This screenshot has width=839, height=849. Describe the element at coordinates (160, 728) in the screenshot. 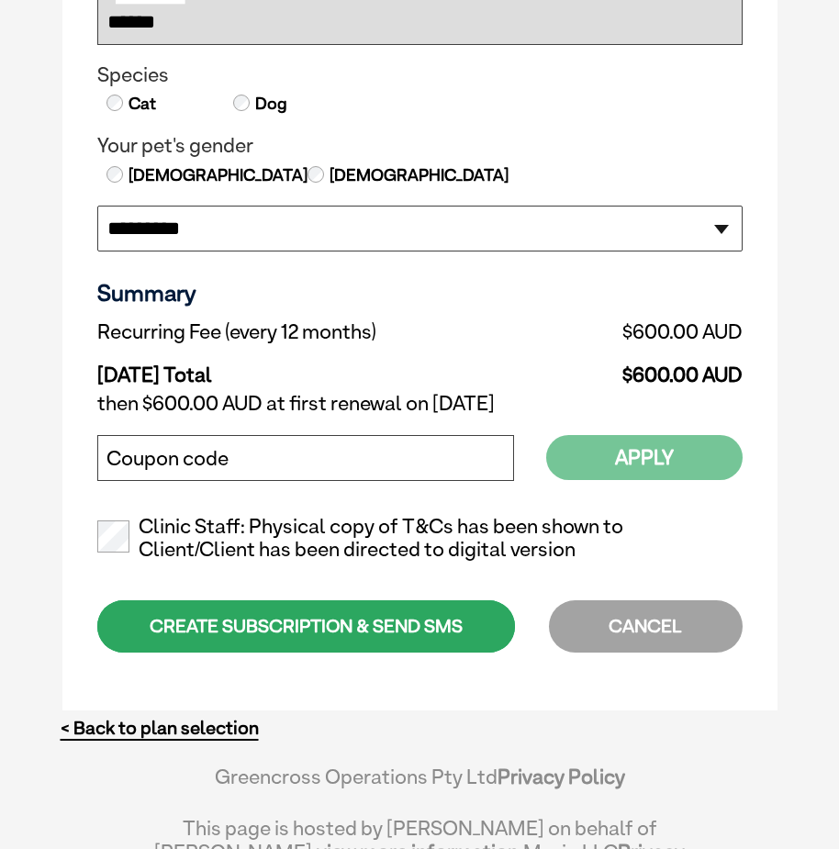

I see `a: < Back to plan selection` at that location.